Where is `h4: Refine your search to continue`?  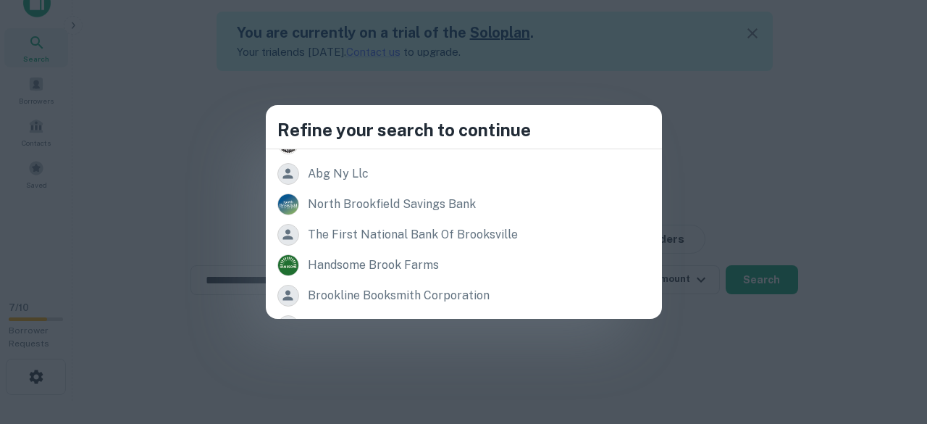 h4: Refine your search to continue is located at coordinates (463, 130).